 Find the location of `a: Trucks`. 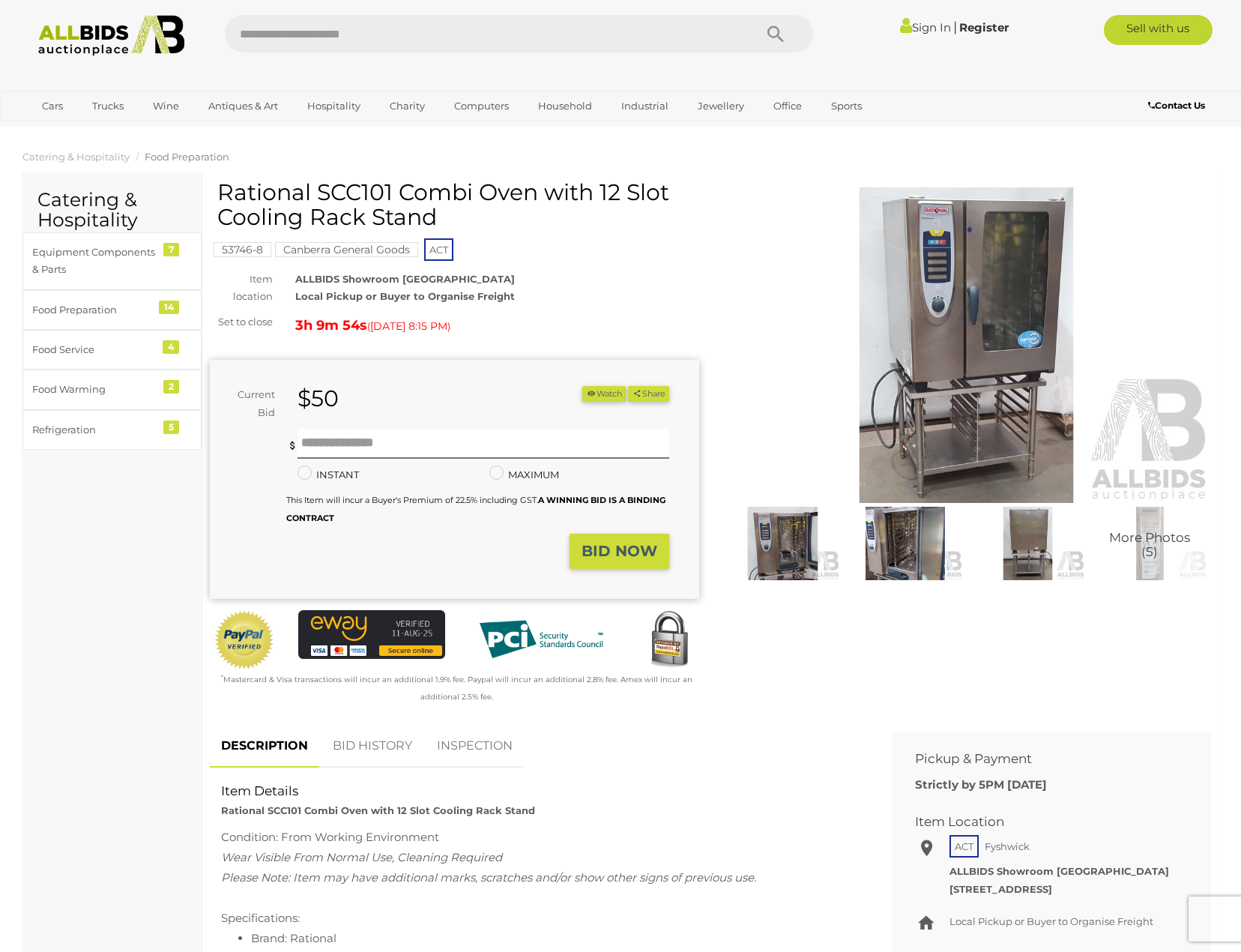

a: Trucks is located at coordinates (108, 105).